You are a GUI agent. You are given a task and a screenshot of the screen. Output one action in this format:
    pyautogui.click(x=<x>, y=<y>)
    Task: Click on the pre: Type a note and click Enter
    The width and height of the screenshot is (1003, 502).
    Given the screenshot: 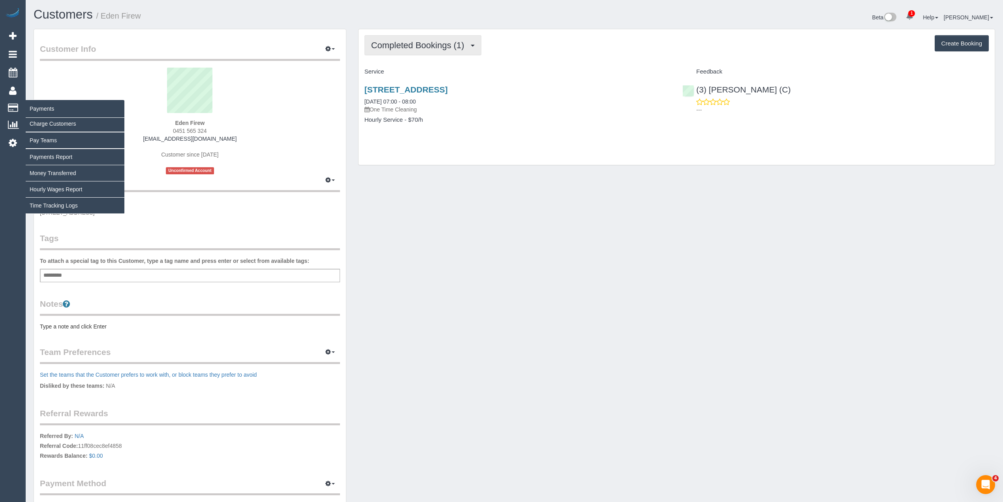 What is the action you would take?
    pyautogui.click(x=190, y=326)
    